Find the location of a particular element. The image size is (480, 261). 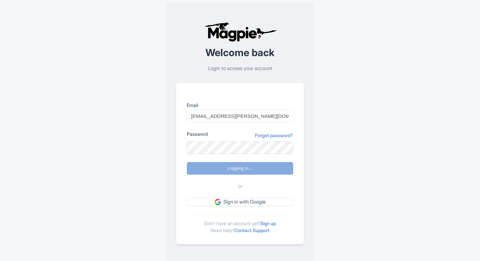

a: Forgot password? is located at coordinates (274, 135).